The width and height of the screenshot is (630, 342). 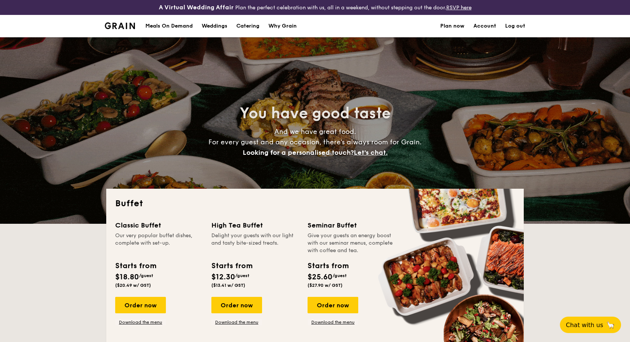 What do you see at coordinates (127, 277) in the screenshot?
I see `span: $18.80` at bounding box center [127, 277].